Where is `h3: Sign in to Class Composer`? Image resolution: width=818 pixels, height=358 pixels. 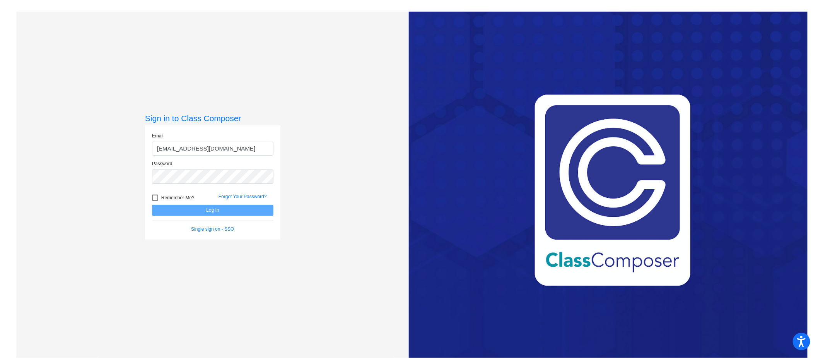
h3: Sign in to Class Composer is located at coordinates (213, 118).